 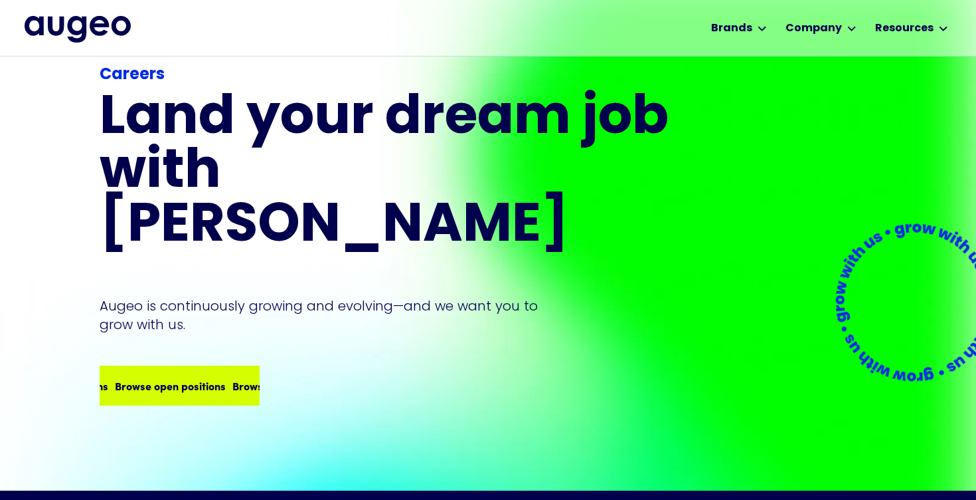 I want to click on p: Augeo is continuously growing and evolving—and we want you to grow with us., so click(x=328, y=315).